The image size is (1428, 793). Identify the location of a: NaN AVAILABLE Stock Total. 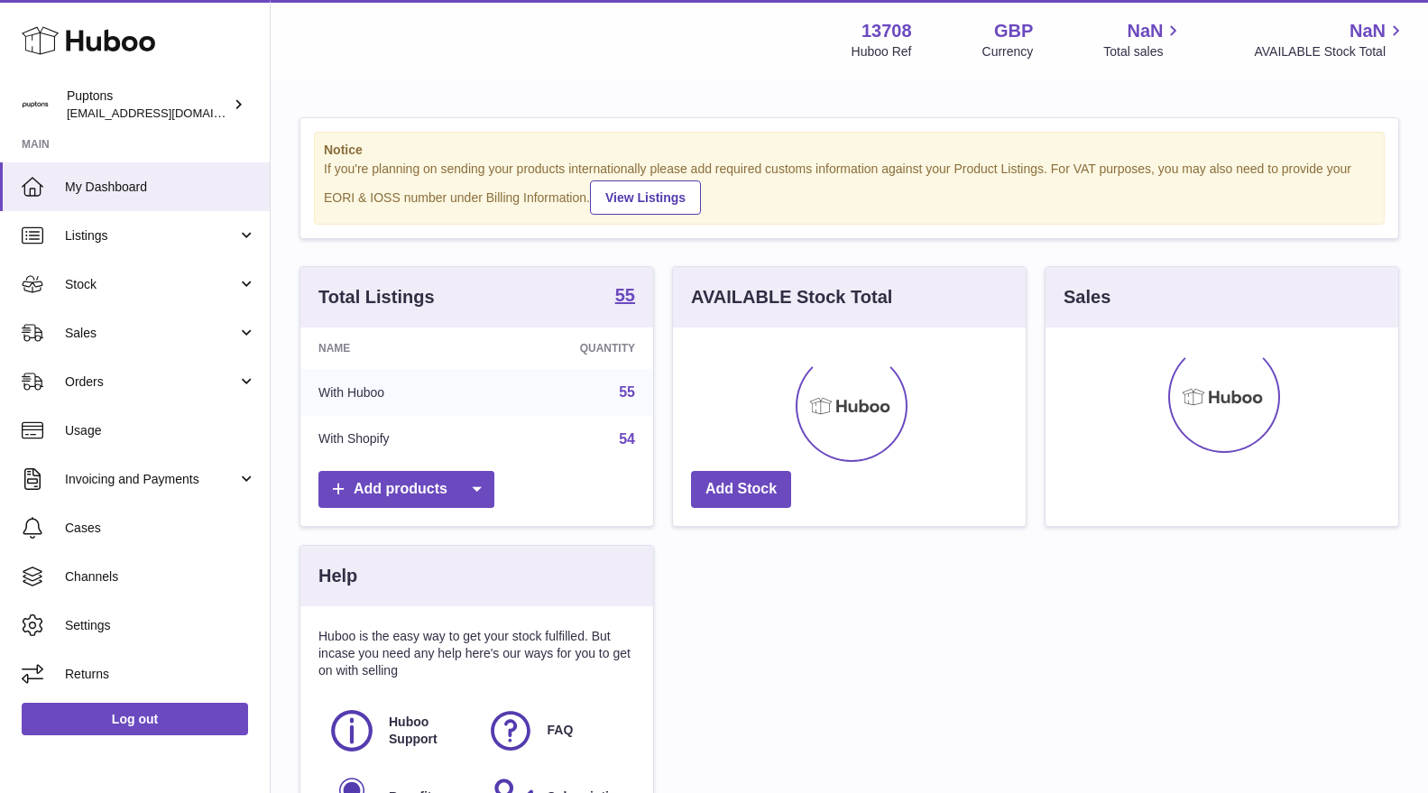
(1330, 40).